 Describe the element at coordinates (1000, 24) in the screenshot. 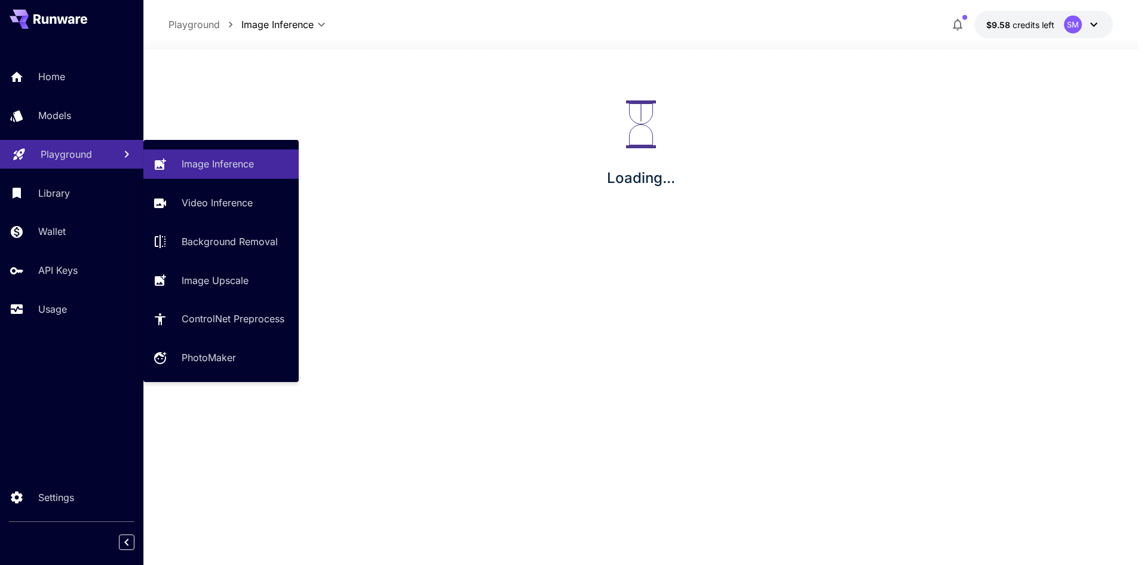

I see `span: $9.58` at that location.